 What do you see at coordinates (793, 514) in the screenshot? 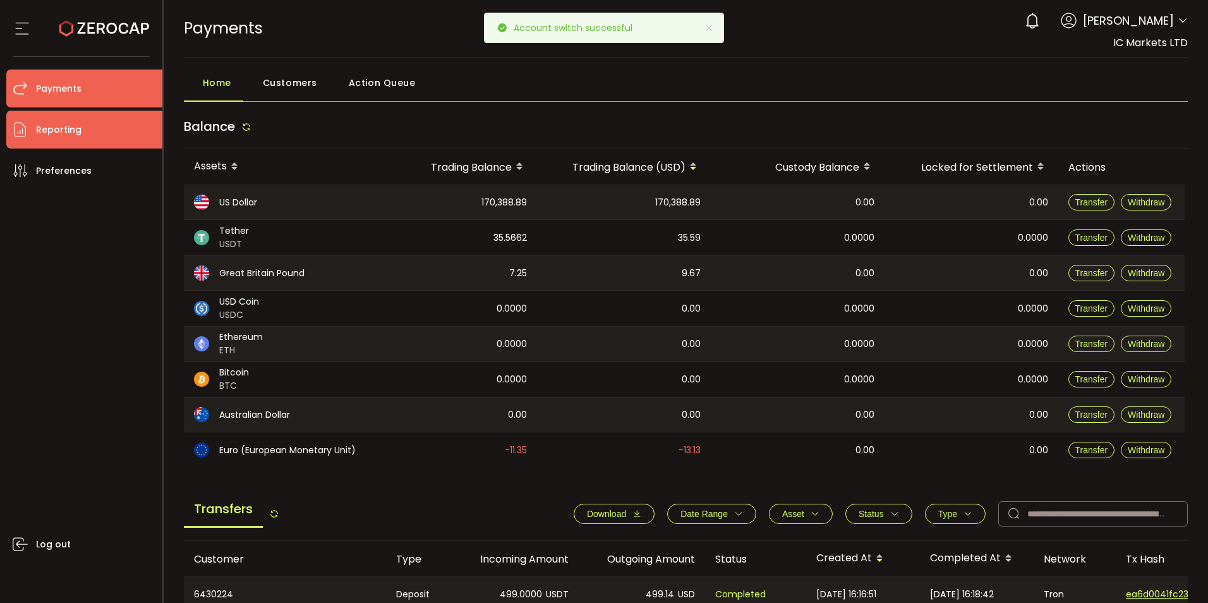
I see `span: Asset` at bounding box center [793, 514].